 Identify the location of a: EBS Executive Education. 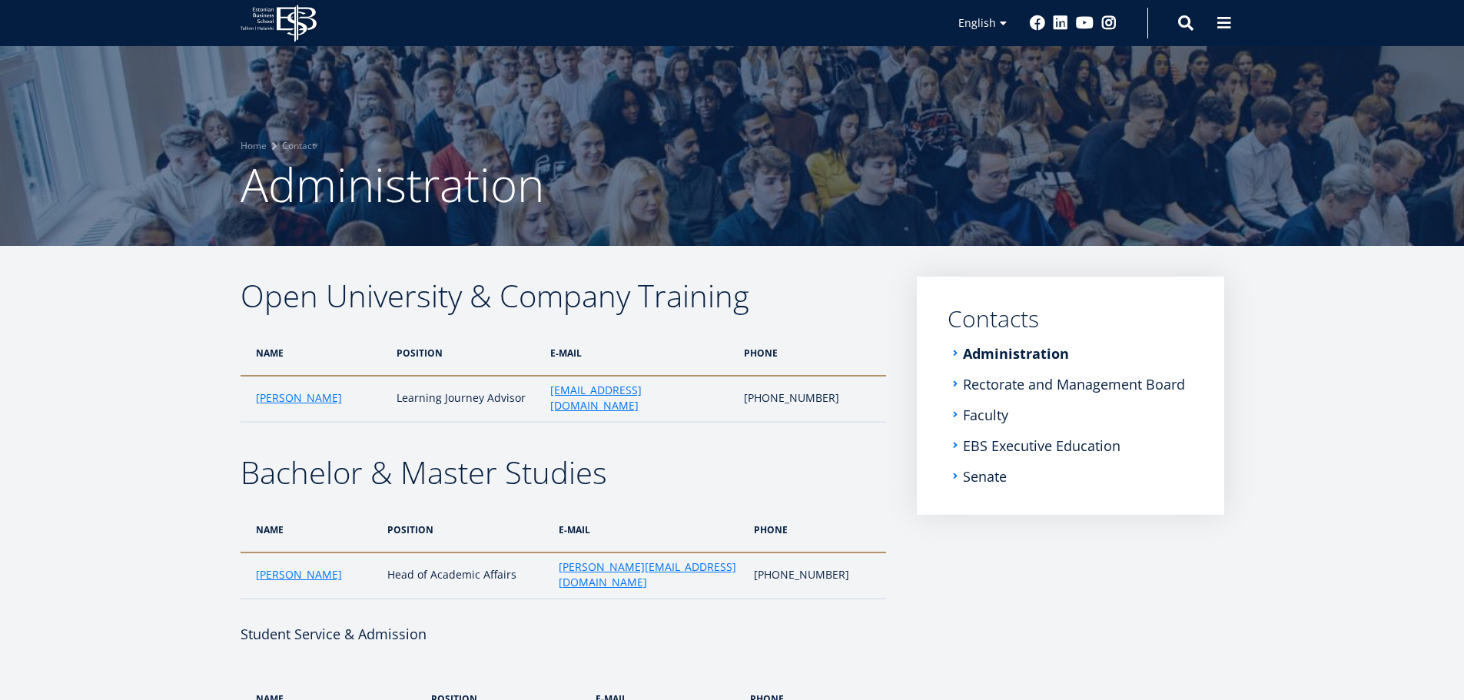
(1041, 446).